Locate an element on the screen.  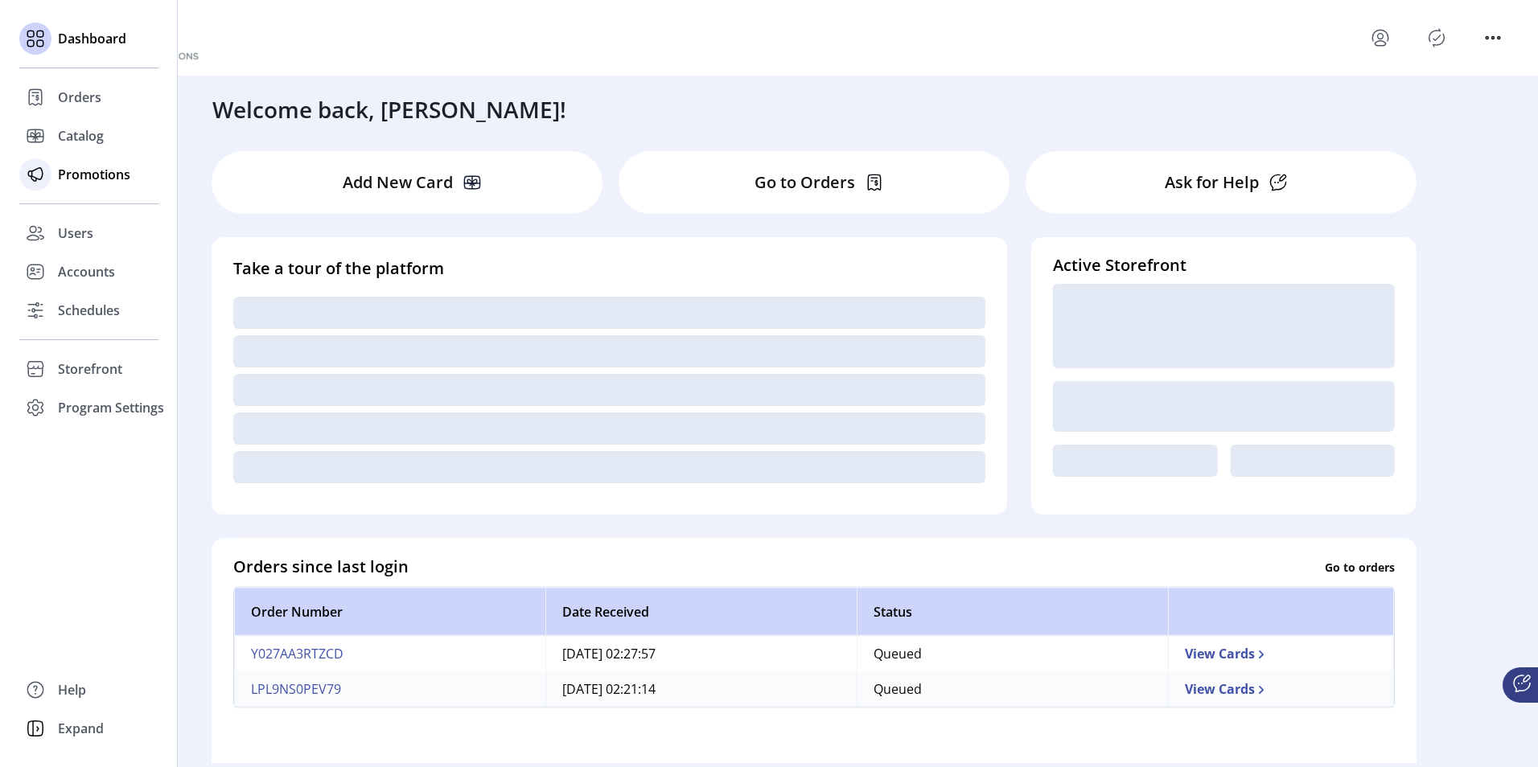
span: Program Settings is located at coordinates (111, 408).